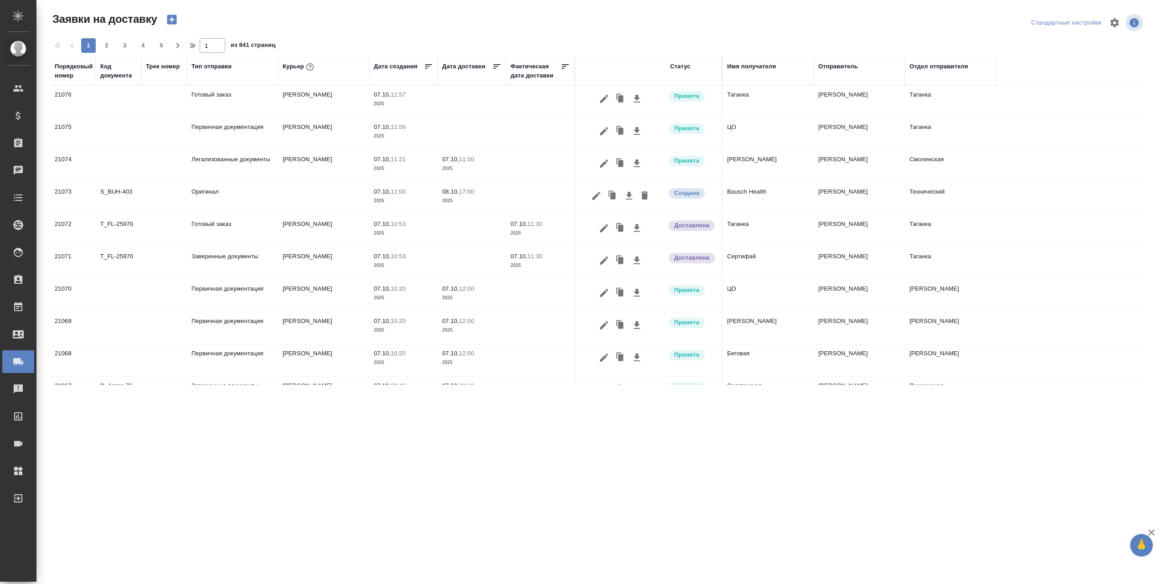 The height and width of the screenshot is (584, 1162). What do you see at coordinates (232, 393) in the screenshot?
I see `td: Заверенные документы` at bounding box center [232, 393].